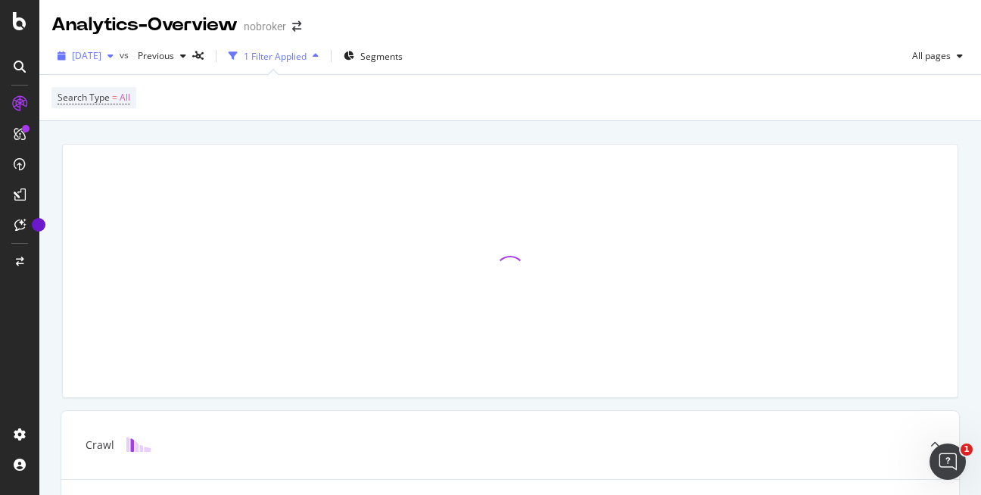 Image resolution: width=981 pixels, height=495 pixels. I want to click on div: Tooltip anchor, so click(39, 225).